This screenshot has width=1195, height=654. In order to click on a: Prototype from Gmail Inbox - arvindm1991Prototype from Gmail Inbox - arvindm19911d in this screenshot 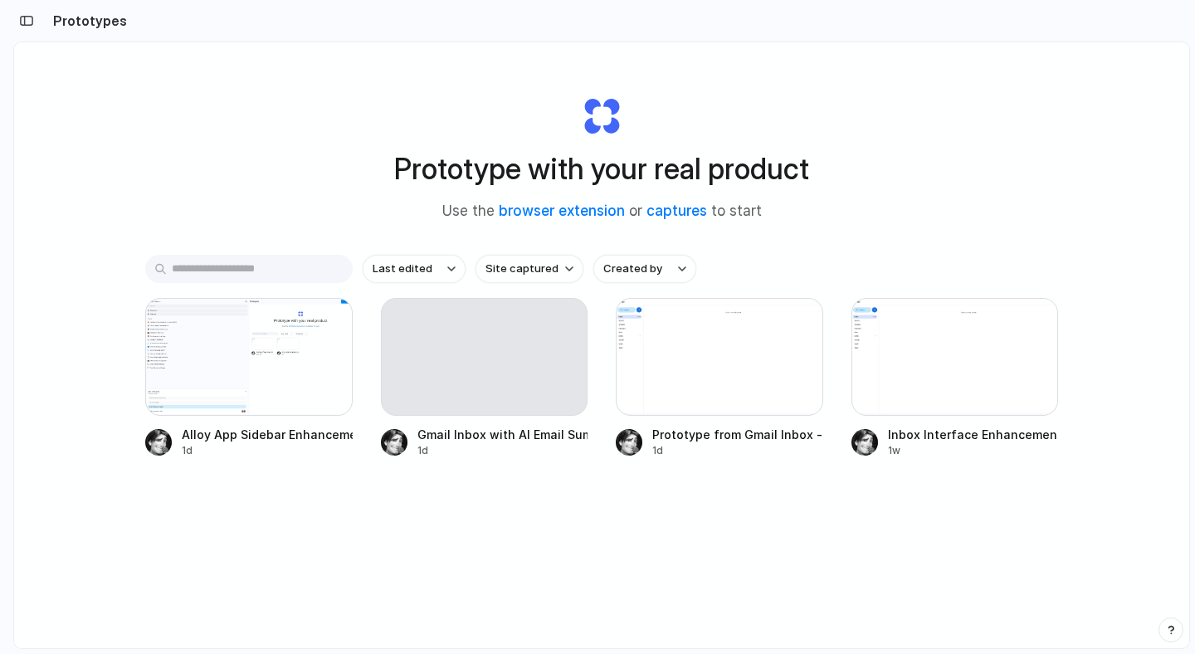, I will do `click(719, 378)`.